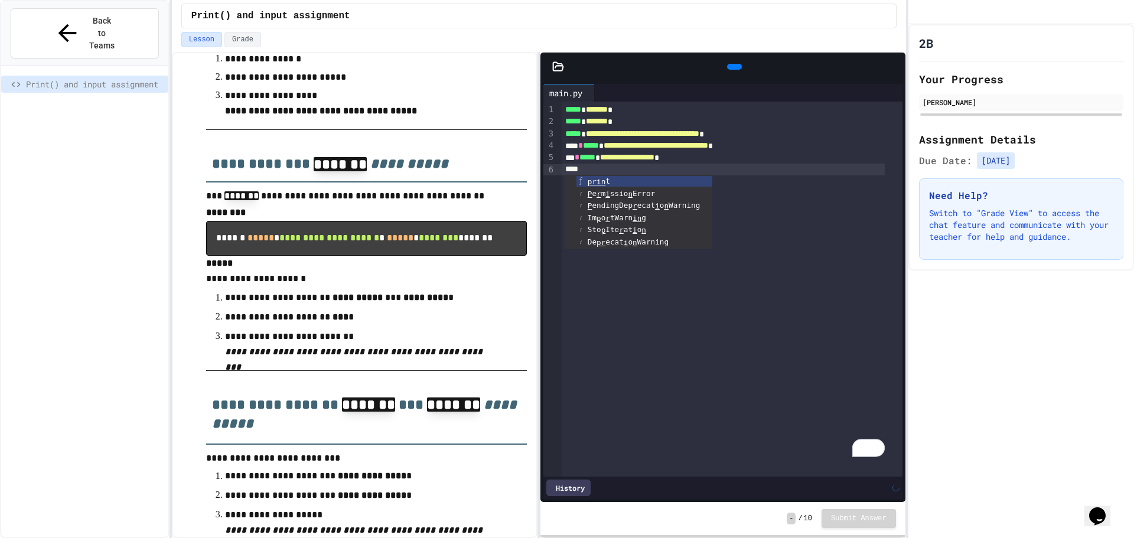 This screenshot has width=1134, height=538. What do you see at coordinates (859, 519) in the screenshot?
I see `span: Submit Answer` at bounding box center [859, 519].